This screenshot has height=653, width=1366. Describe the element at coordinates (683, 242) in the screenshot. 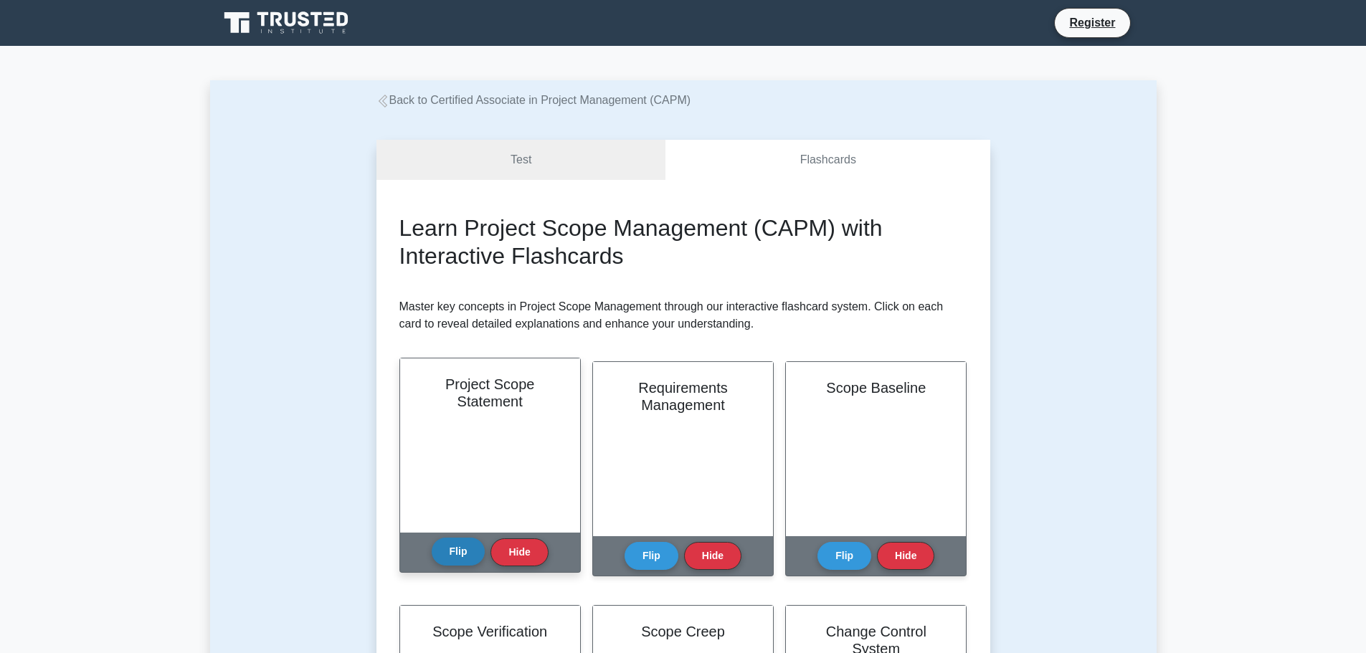

I see `h2: Learn Project Scope Management (CAPM) with Interactive Flashcards` at that location.